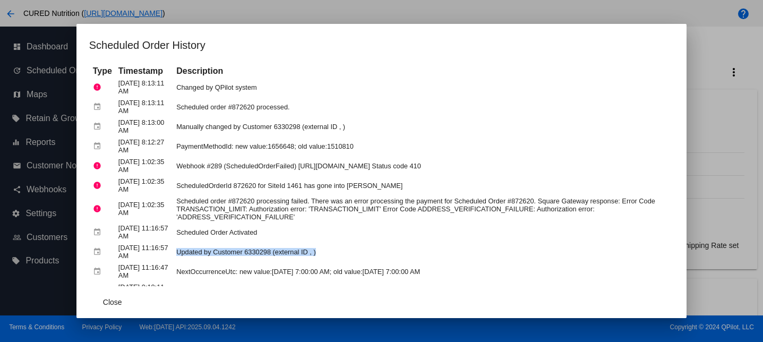 This screenshot has height=342, width=763. I want to click on td: PaymentMethodId: new value:1656648; old value:1510810, so click(423, 146).